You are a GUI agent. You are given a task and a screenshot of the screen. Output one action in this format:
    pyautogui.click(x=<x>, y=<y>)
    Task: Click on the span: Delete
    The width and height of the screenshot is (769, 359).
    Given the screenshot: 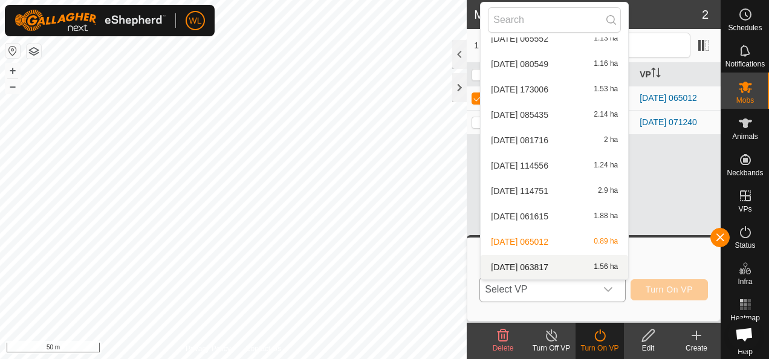 What is the action you would take?
    pyautogui.click(x=503, y=348)
    